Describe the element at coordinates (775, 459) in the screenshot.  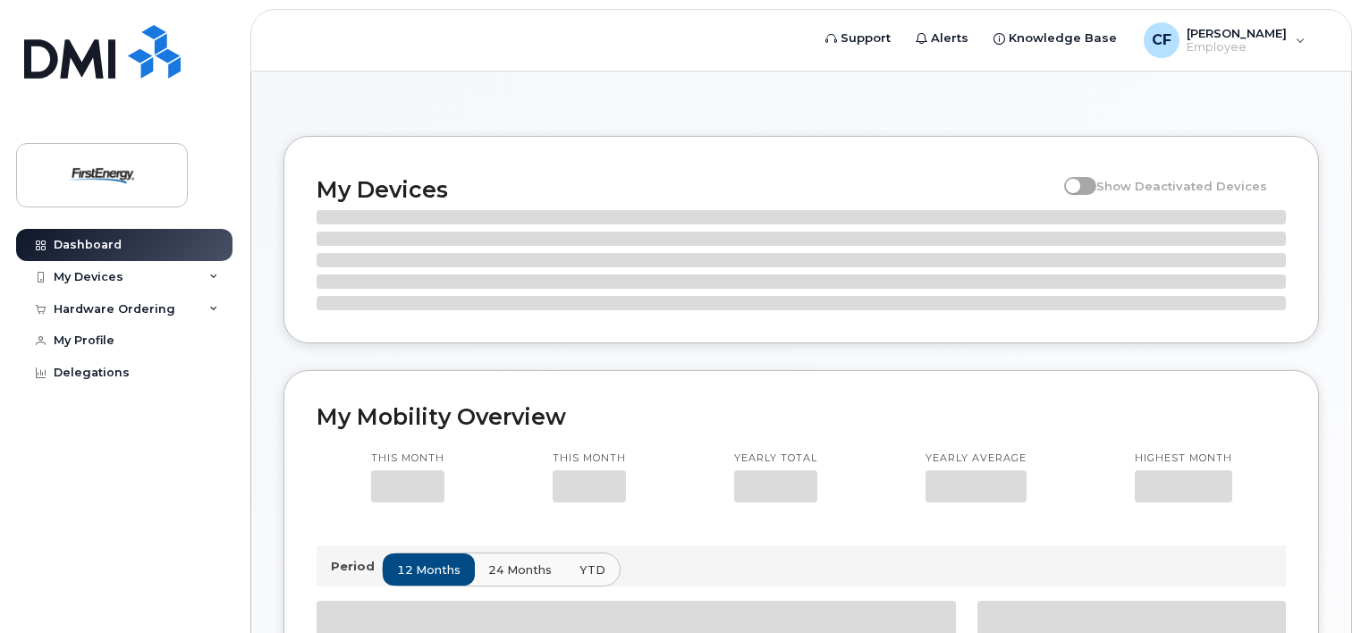
I see `p: Yearly total` at that location.